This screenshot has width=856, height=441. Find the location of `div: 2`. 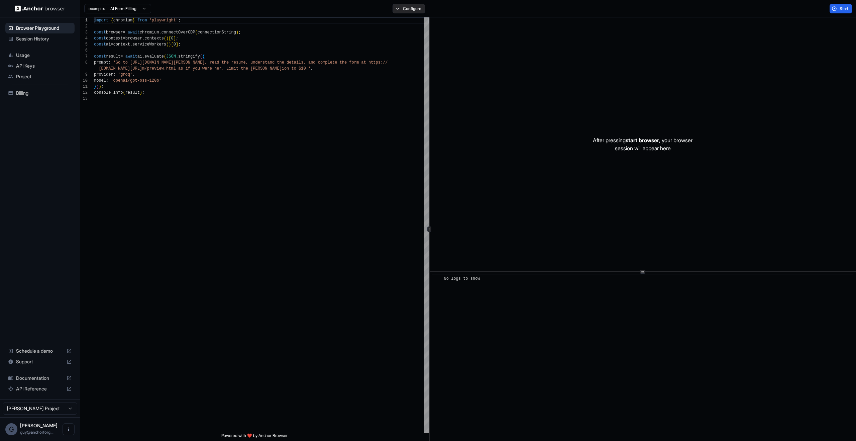

div: 2 is located at coordinates (84, 26).